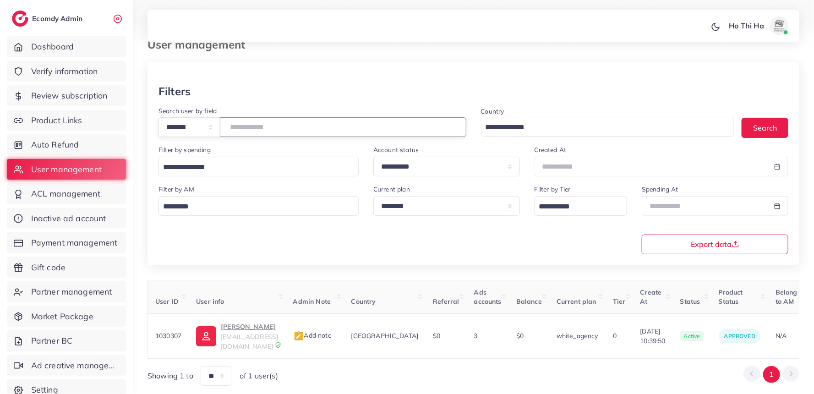 The image size is (814, 394). Describe the element at coordinates (66, 71) in the screenshot. I see `a: Verify information` at that location.